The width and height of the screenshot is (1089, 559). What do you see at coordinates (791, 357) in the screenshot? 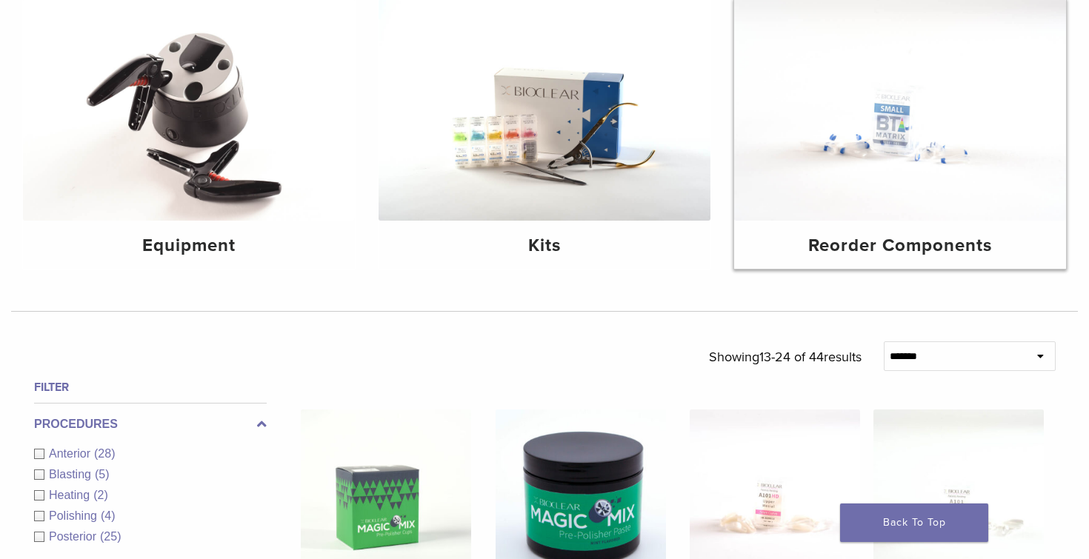
I see `span: 13-24 of 44` at bounding box center [791, 357].